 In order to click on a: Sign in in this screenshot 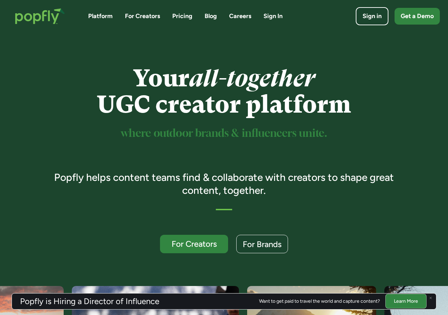, I will do `click(372, 16)`.